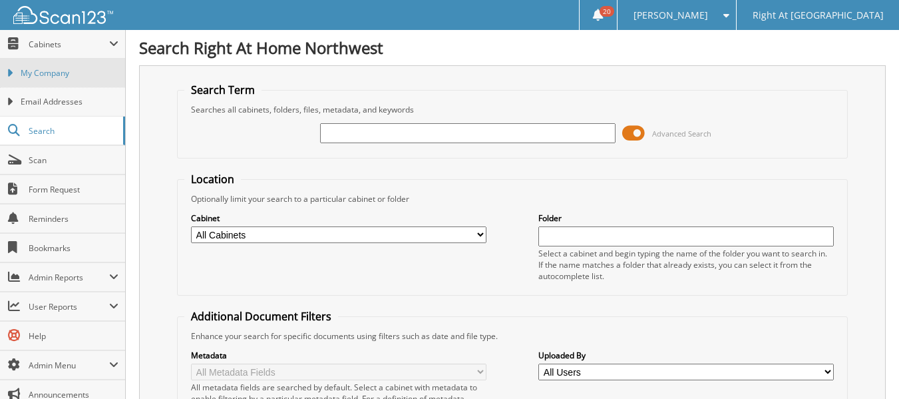 The image size is (899, 399). What do you see at coordinates (73, 335) in the screenshot?
I see `span: Help` at bounding box center [73, 335].